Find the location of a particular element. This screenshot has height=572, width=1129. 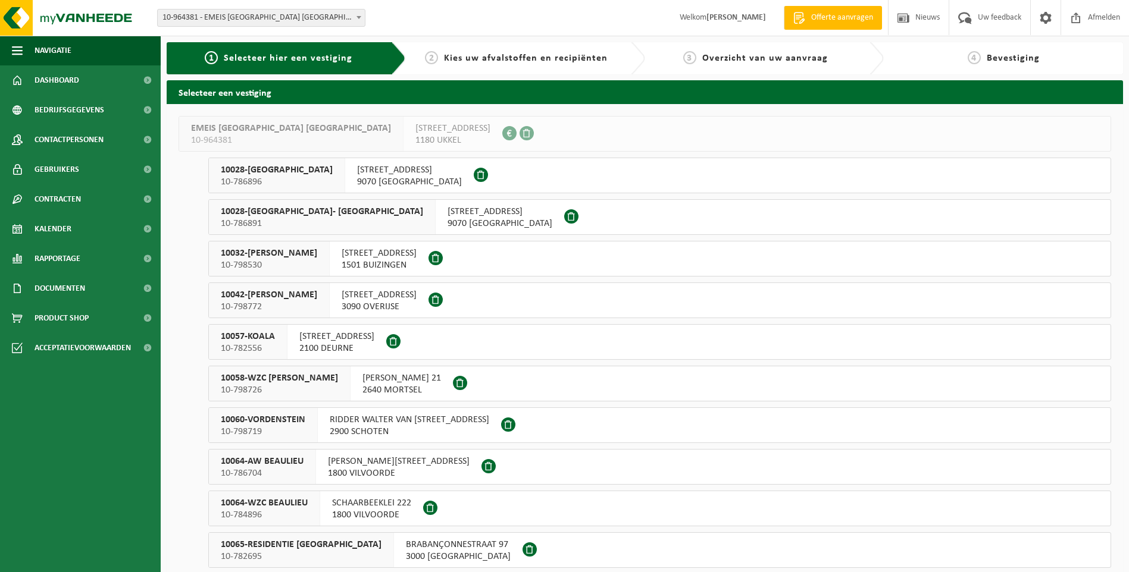

span: Offerte aanvragen is located at coordinates (842, 18).